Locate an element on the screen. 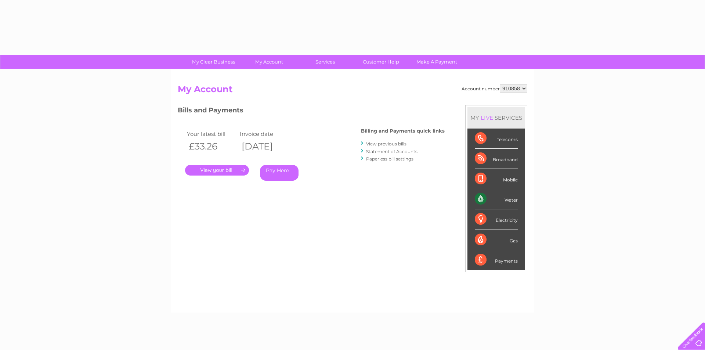  div: MY SERVICES is located at coordinates (496, 118).